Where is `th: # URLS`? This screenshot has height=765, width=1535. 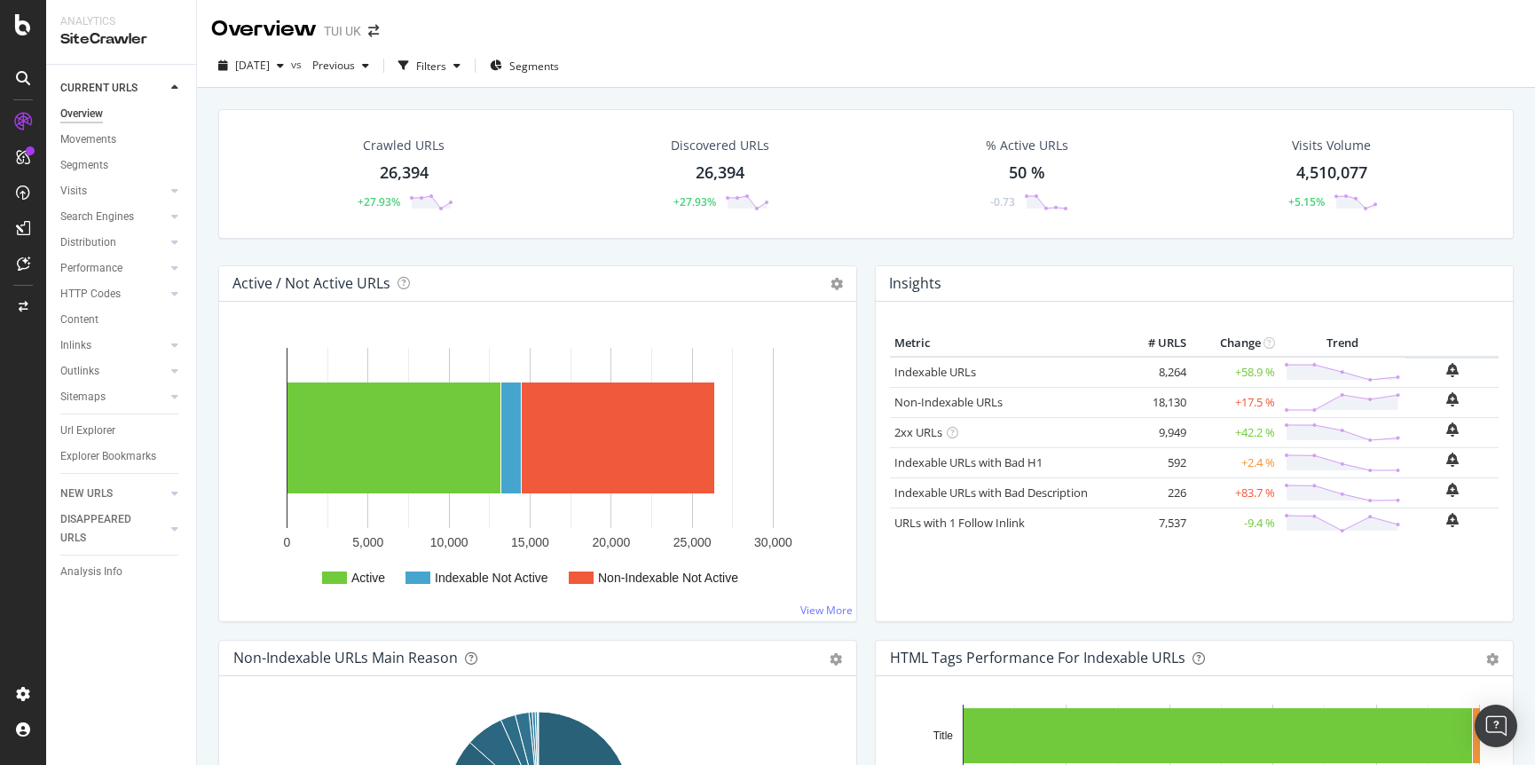 th: # URLS is located at coordinates (1156, 343).